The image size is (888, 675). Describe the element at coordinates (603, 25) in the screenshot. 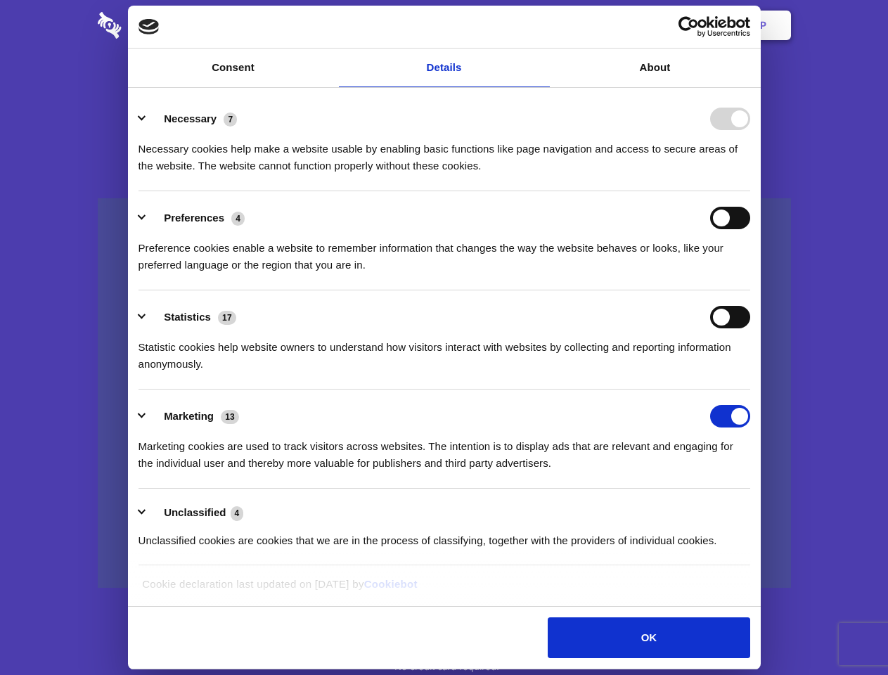

I see `a: Contact` at that location.